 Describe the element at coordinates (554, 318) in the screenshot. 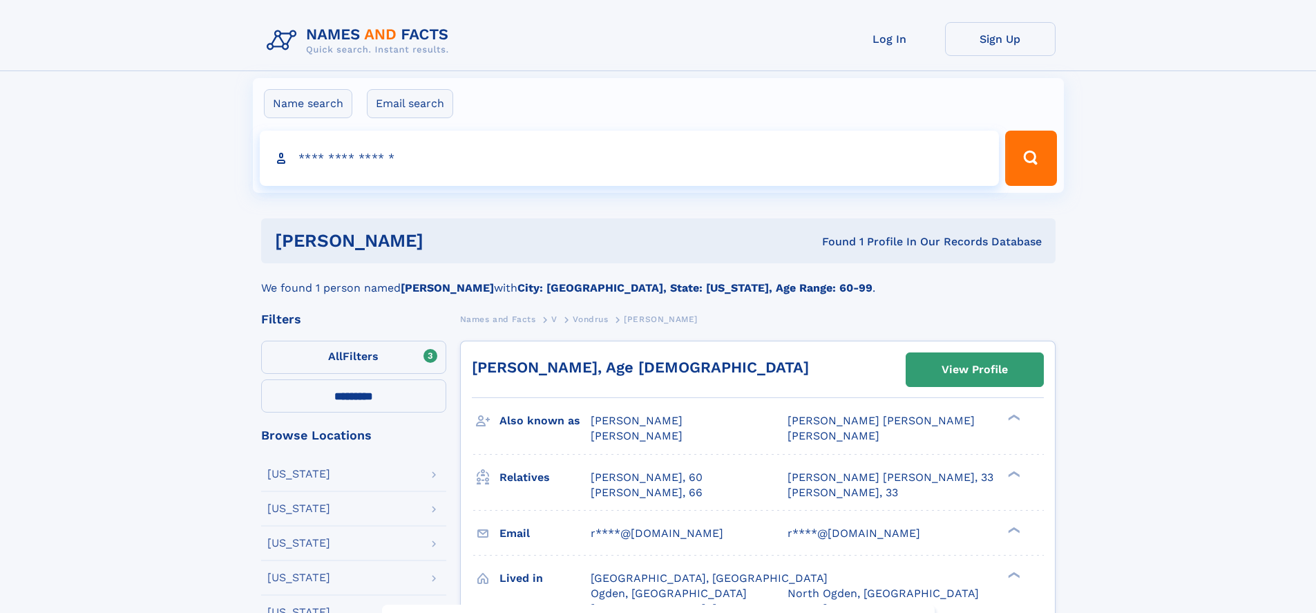

I see `a: V` at that location.